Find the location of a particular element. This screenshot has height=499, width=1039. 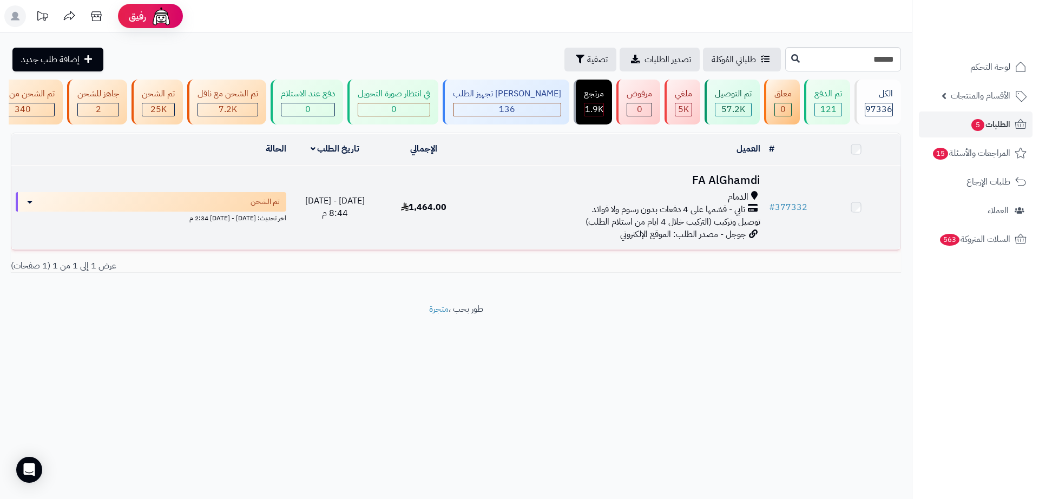

a: الإجمالي is located at coordinates (424, 149).